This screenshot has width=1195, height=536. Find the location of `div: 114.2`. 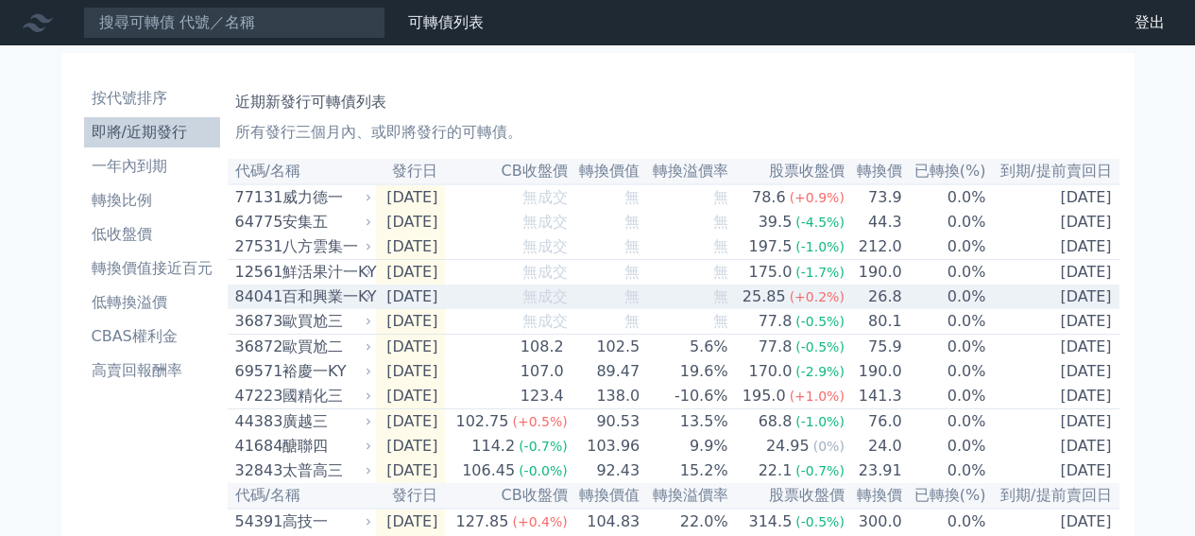

div: 114.2 is located at coordinates (493, 446).